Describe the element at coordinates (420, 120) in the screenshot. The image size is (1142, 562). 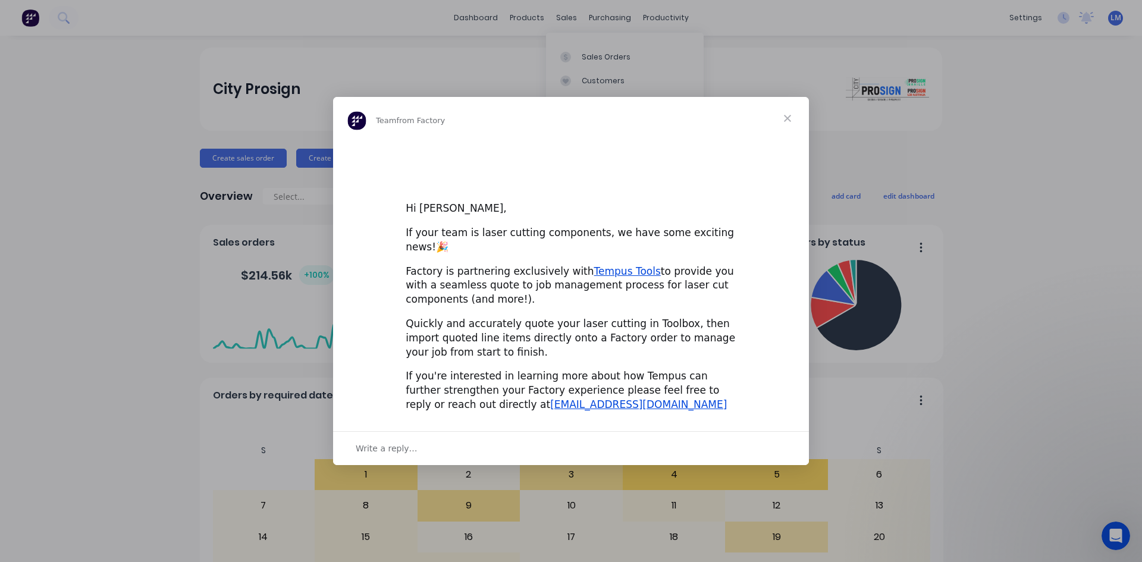
I see `span: from Factory` at that location.